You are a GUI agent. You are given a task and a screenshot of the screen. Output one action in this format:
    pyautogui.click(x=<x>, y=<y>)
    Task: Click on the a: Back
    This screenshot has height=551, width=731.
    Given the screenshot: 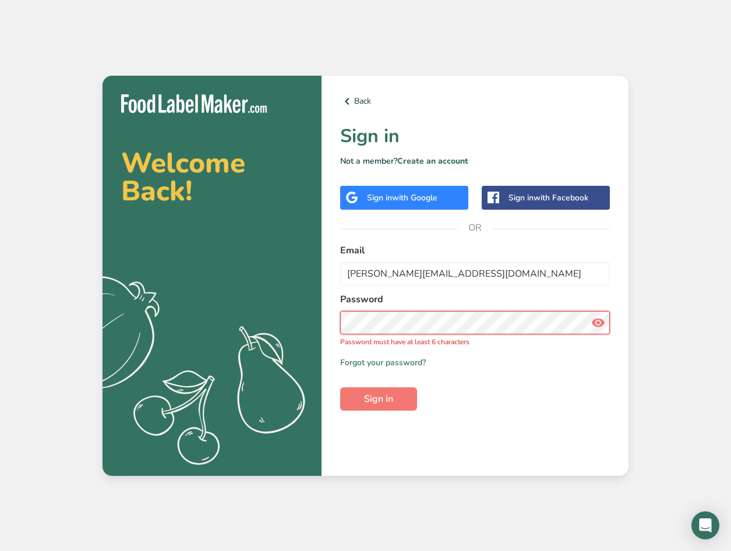 What is the action you would take?
    pyautogui.click(x=474, y=101)
    